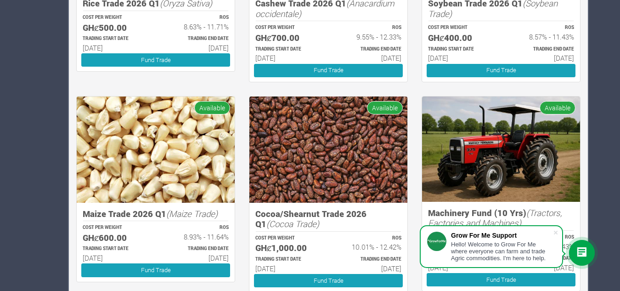  What do you see at coordinates (461, 38) in the screenshot?
I see `h5: GHȼ400.00` at bounding box center [461, 38].